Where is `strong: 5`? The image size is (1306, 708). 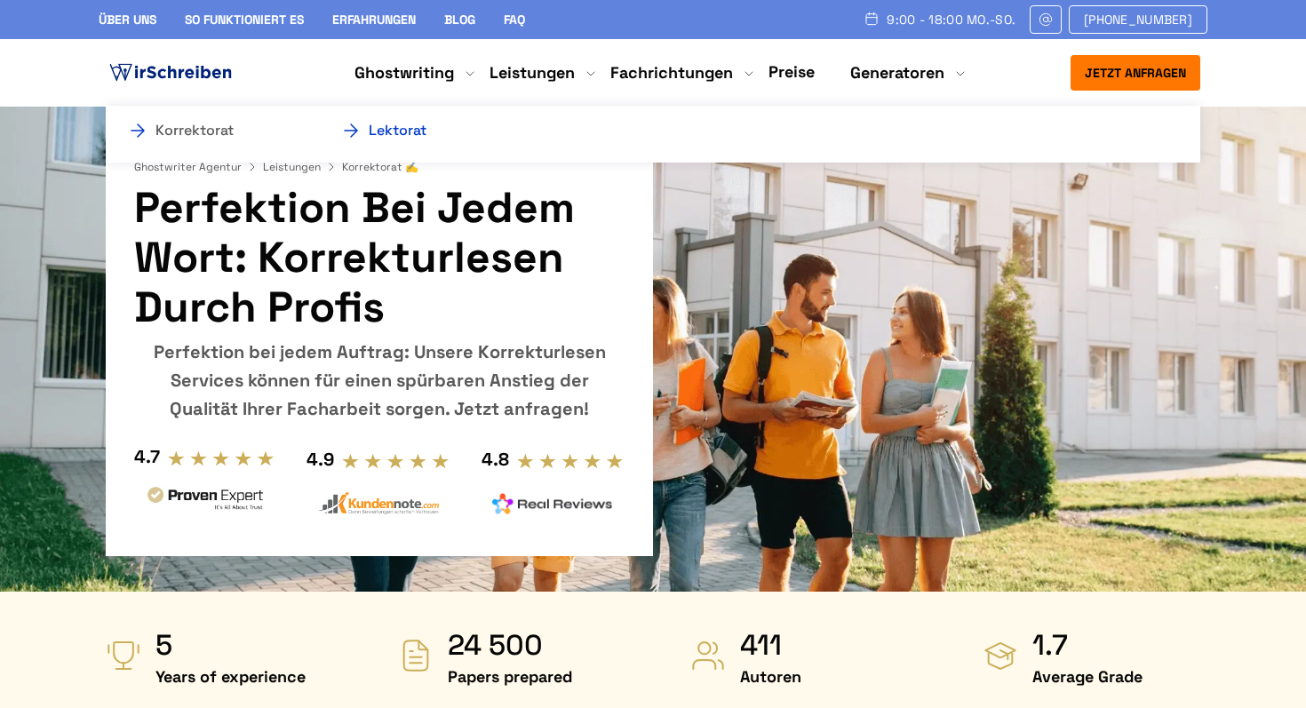
strong: 5 is located at coordinates (230, 645).